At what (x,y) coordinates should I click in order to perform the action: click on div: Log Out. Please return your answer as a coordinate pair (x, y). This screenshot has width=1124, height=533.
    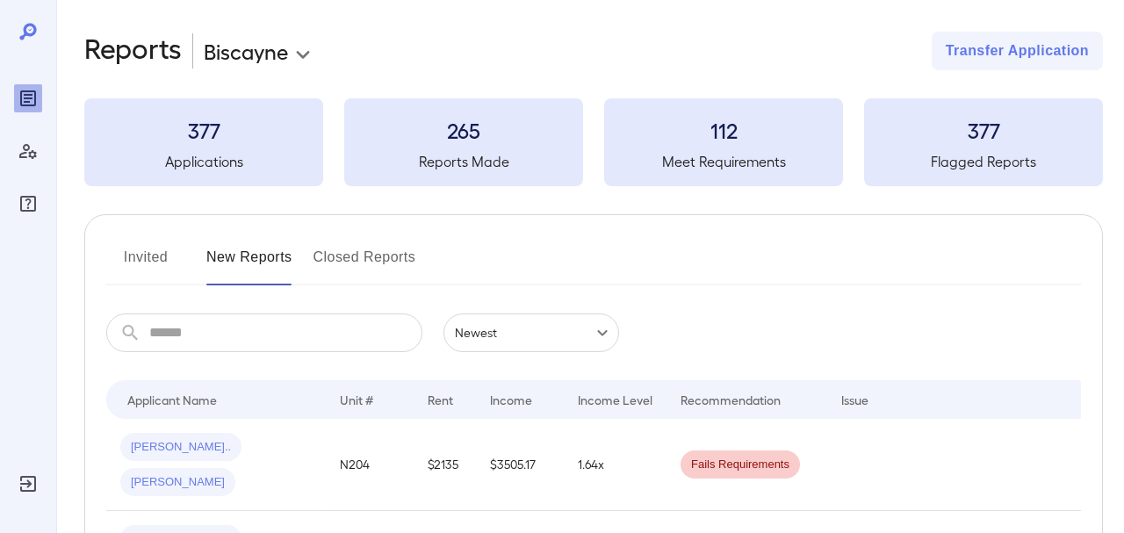
    Looking at the image, I should click on (28, 484).